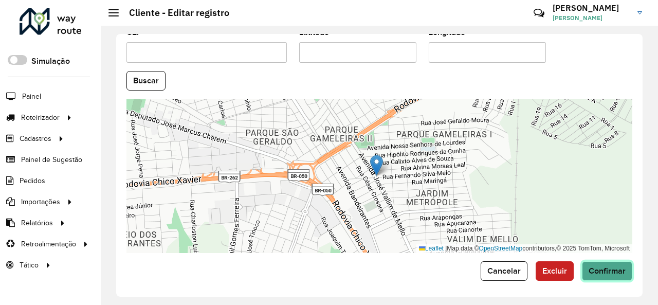 The height and width of the screenshot is (305, 658). Describe the element at coordinates (51, 159) in the screenshot. I see `span: Painel de Sugestão` at that location.